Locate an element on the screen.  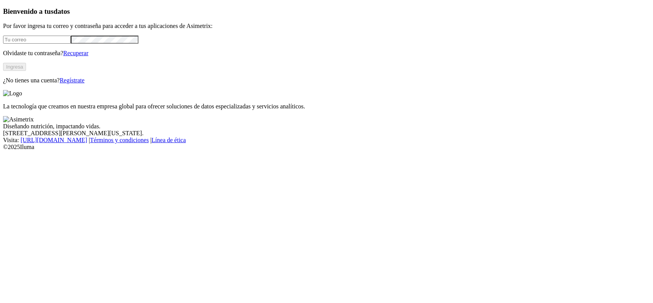
p: Por favor ingresa tu correo y contraseña para acceder a tus aplicaciones de Asimetrix: is located at coordinates (326, 26).